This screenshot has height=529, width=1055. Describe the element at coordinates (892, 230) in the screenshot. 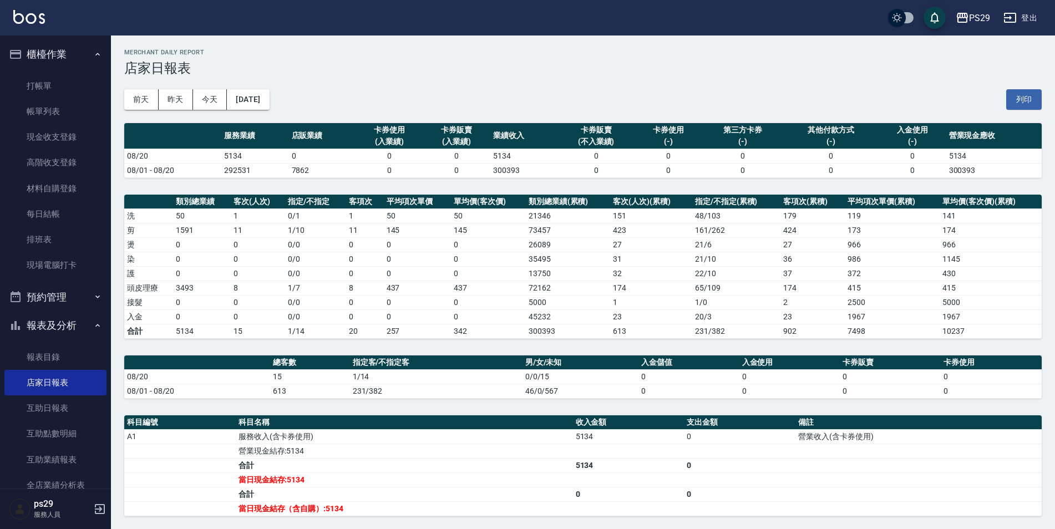

I see `td: 173` at that location.